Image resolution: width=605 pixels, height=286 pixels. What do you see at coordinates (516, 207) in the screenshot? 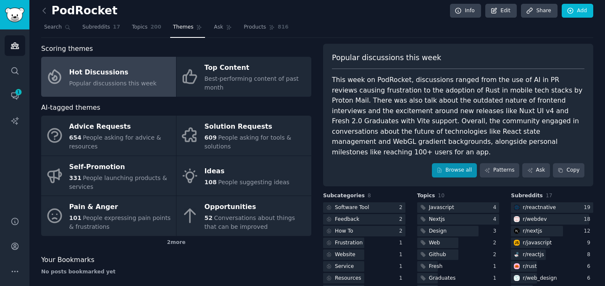
I see `img: reactnative` at bounding box center [516, 207].